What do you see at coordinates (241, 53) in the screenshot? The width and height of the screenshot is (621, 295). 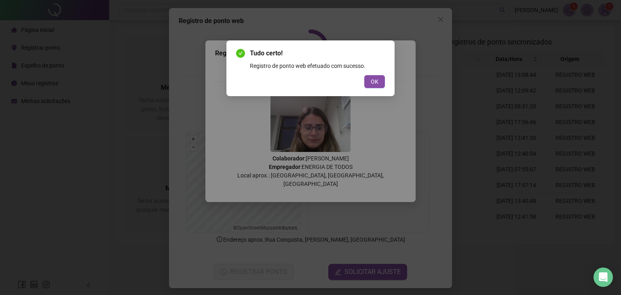 I see `span: check-circle` at bounding box center [241, 53].